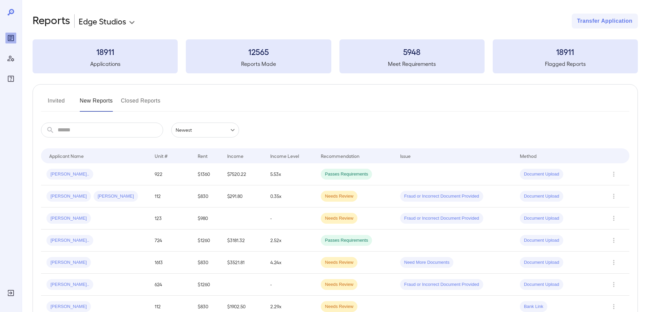  I want to click on div: Newest, so click(205, 130).